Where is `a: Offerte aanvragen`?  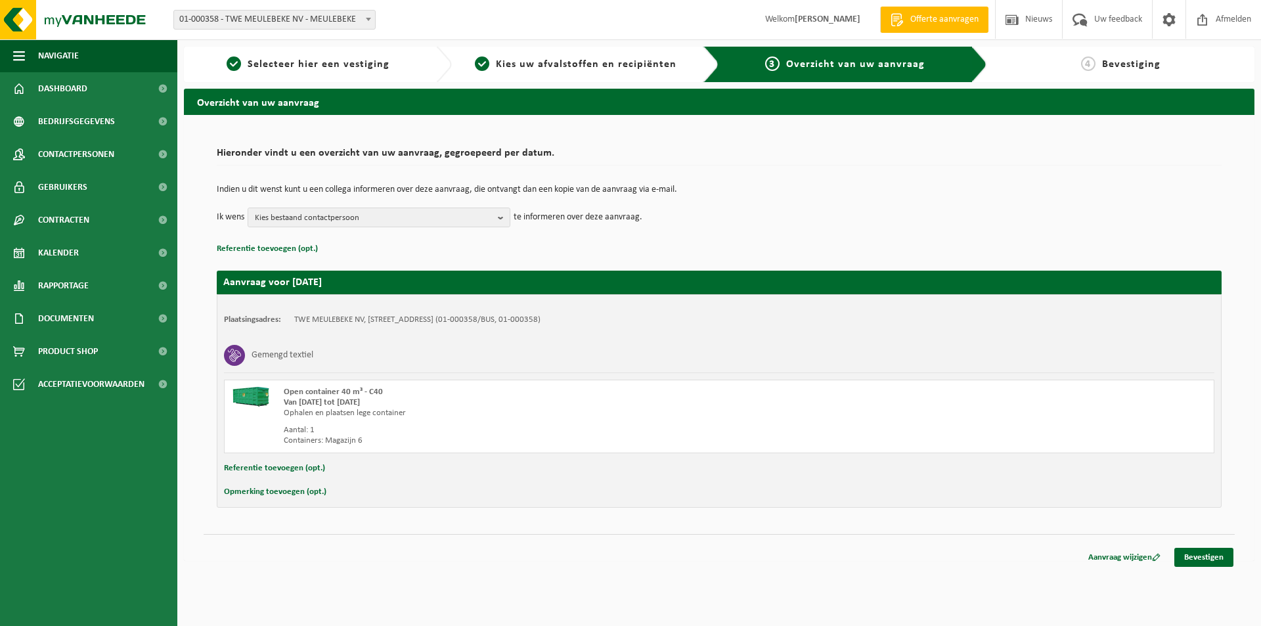 a: Offerte aanvragen is located at coordinates (934, 20).